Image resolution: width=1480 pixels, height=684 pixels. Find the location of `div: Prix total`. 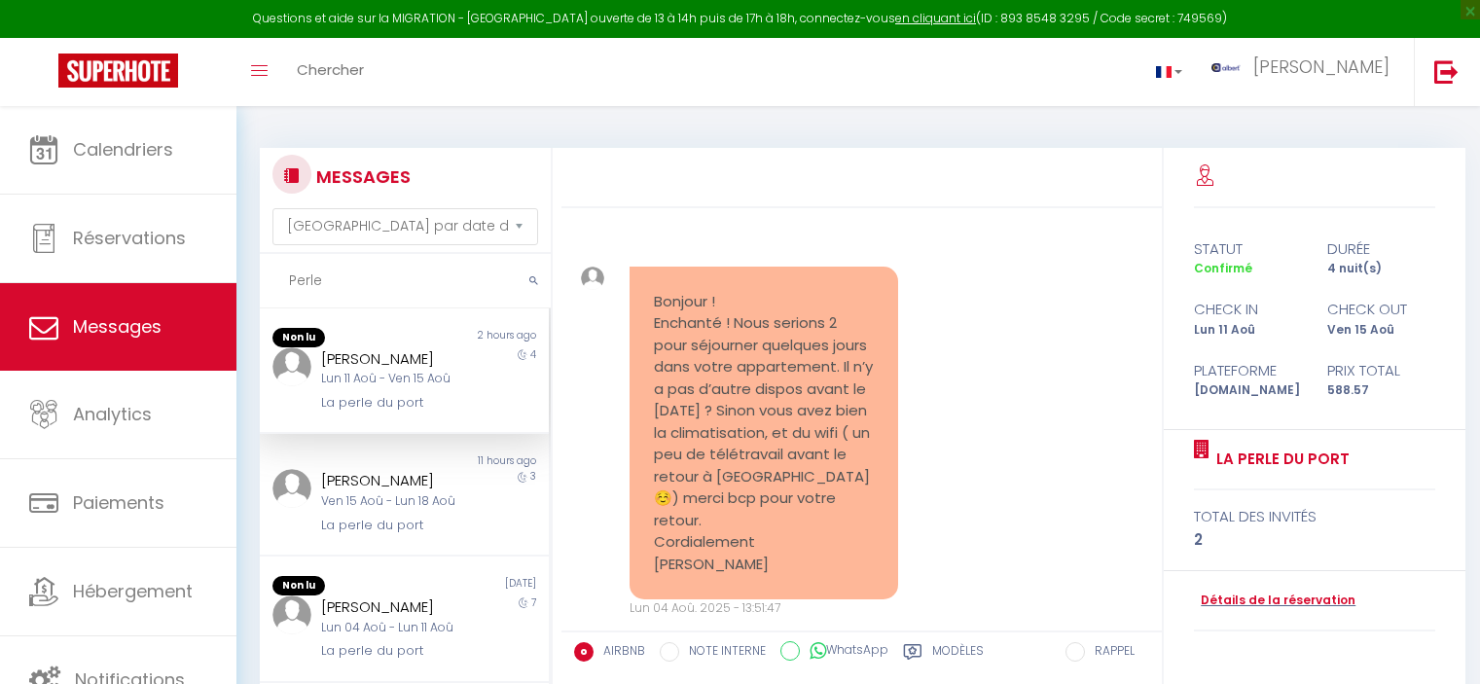

div: Prix total is located at coordinates (1381, 371).